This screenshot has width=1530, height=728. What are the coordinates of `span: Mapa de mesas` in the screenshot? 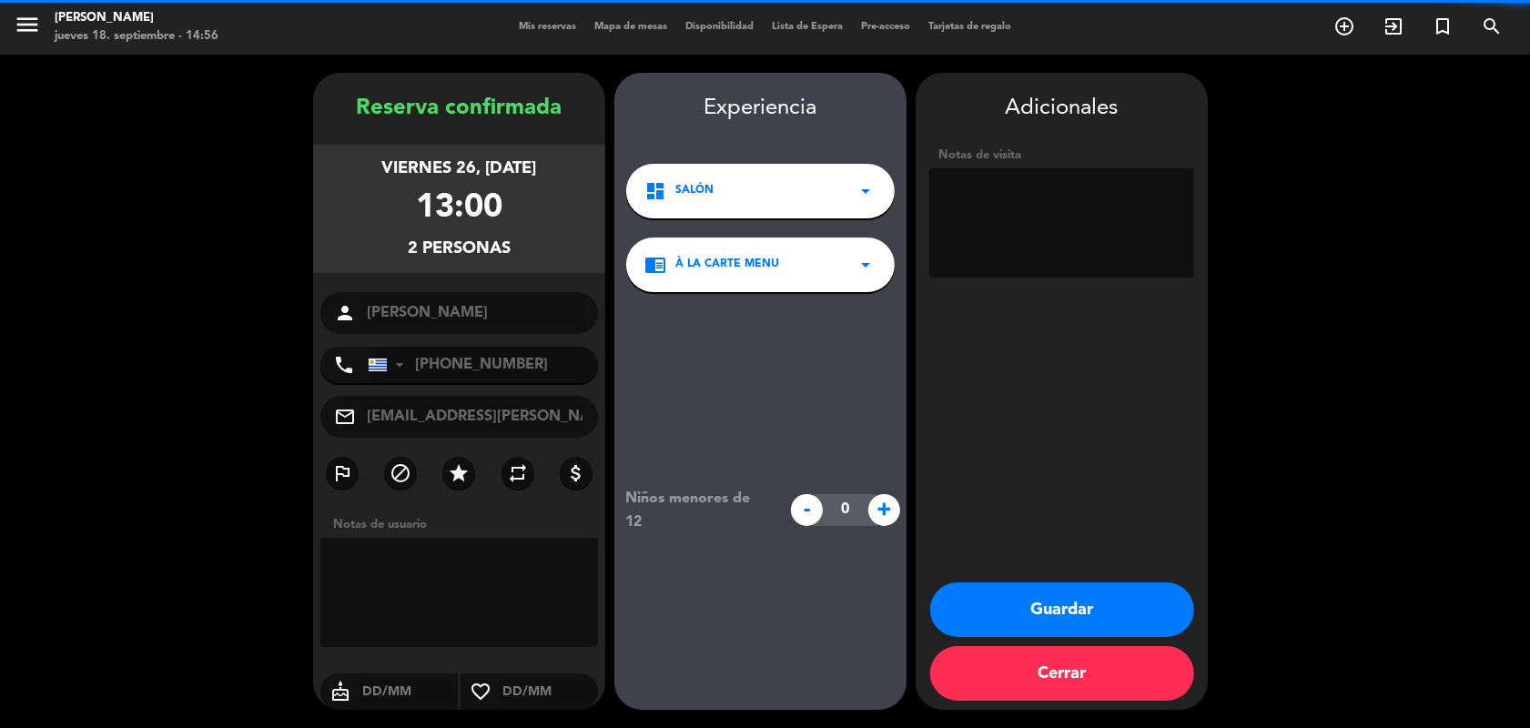 It's located at (631, 26).